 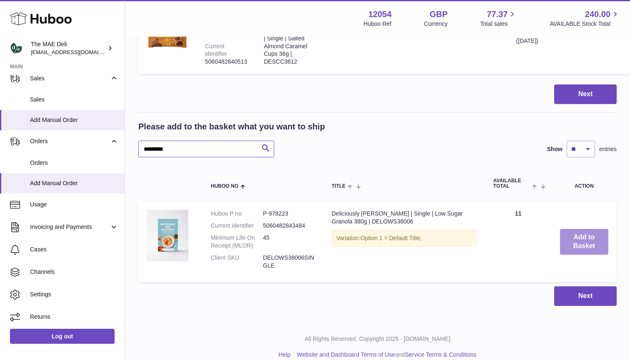 What do you see at coordinates (511, 184) in the screenshot?
I see `span: AVAILABLE Total` at bounding box center [511, 184].